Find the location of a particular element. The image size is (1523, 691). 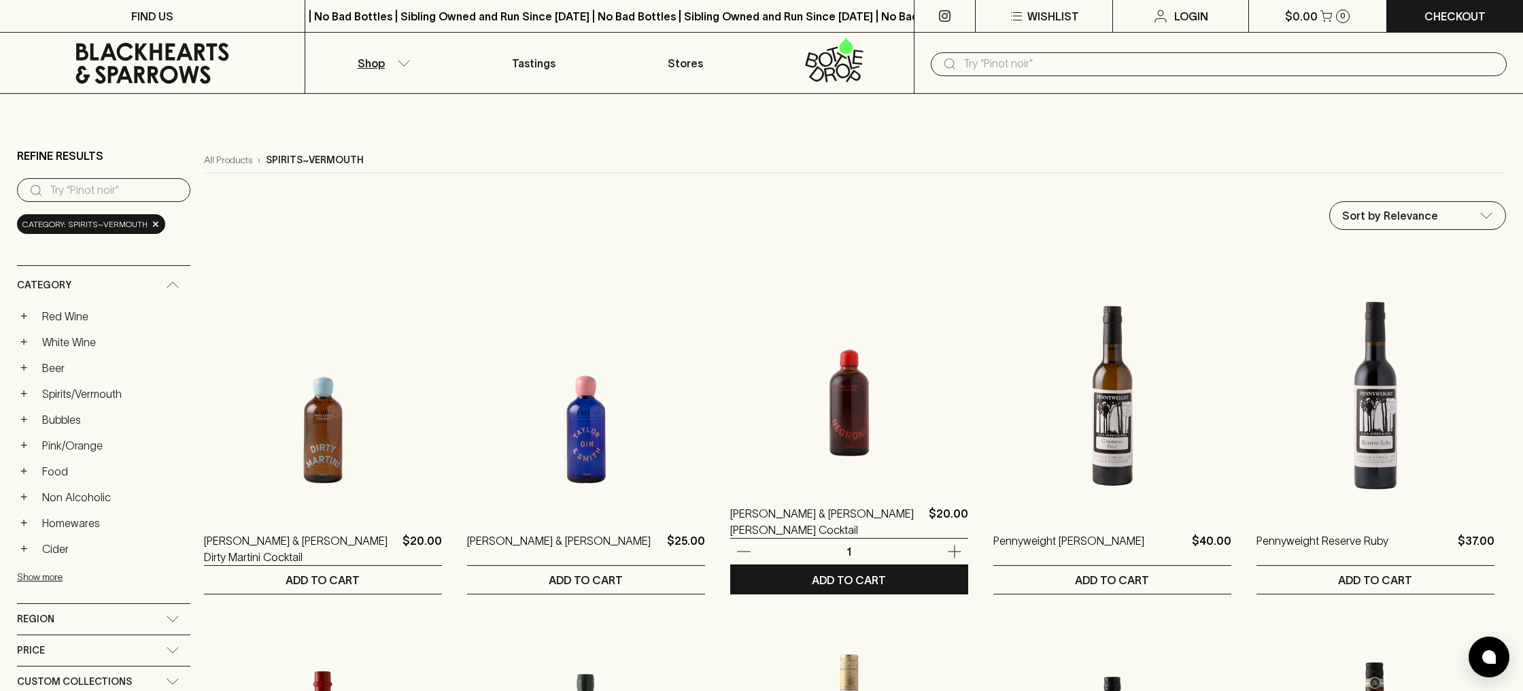

a: White Wine is located at coordinates (113, 342).